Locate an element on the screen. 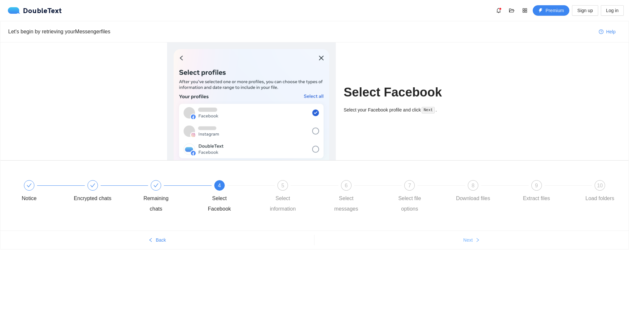 The width and height of the screenshot is (629, 309). span: Premium is located at coordinates (554, 10).